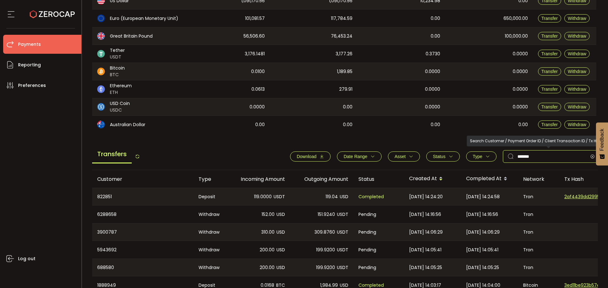 This screenshot has width=608, height=288. What do you see at coordinates (439, 157) in the screenshot?
I see `span: Status` at bounding box center [439, 157].